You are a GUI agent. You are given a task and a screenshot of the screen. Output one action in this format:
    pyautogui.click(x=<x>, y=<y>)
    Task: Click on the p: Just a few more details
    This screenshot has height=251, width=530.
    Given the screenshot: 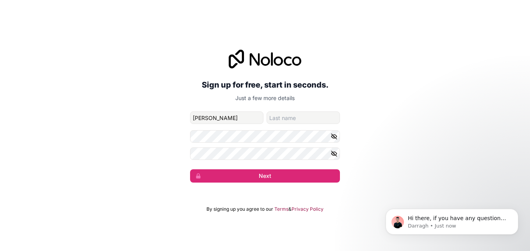 What is the action you would take?
    pyautogui.click(x=265, y=98)
    